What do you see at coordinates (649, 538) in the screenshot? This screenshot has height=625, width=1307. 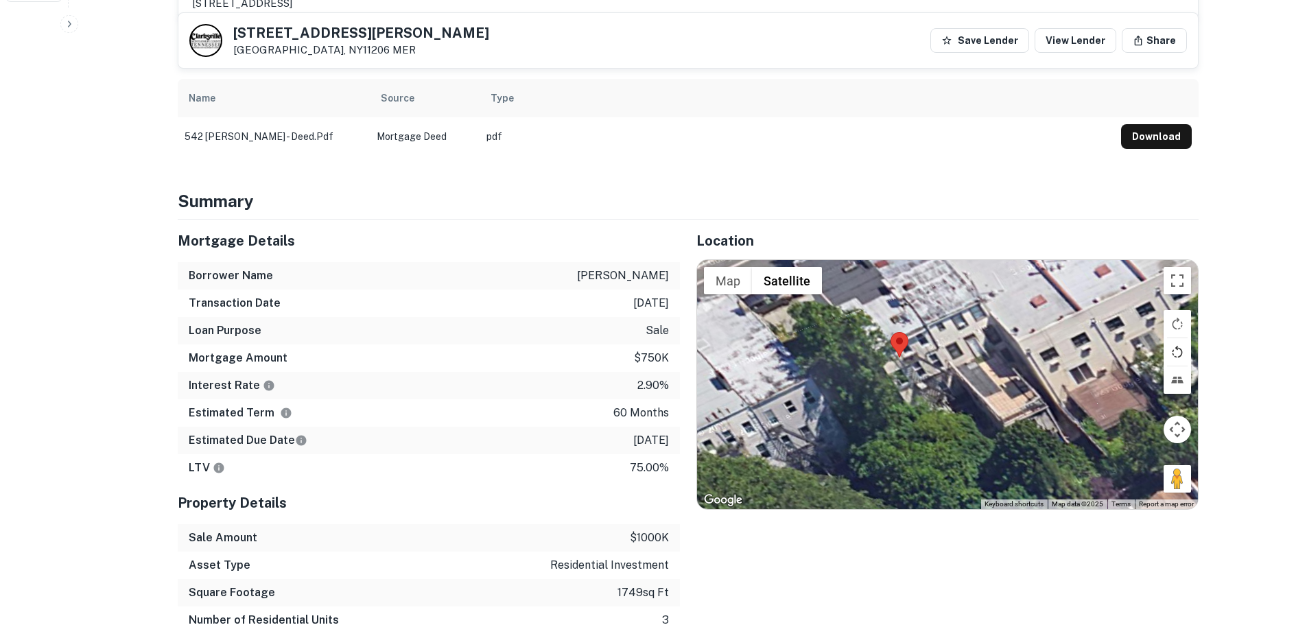 I see `p: $1000k` at bounding box center [649, 538].